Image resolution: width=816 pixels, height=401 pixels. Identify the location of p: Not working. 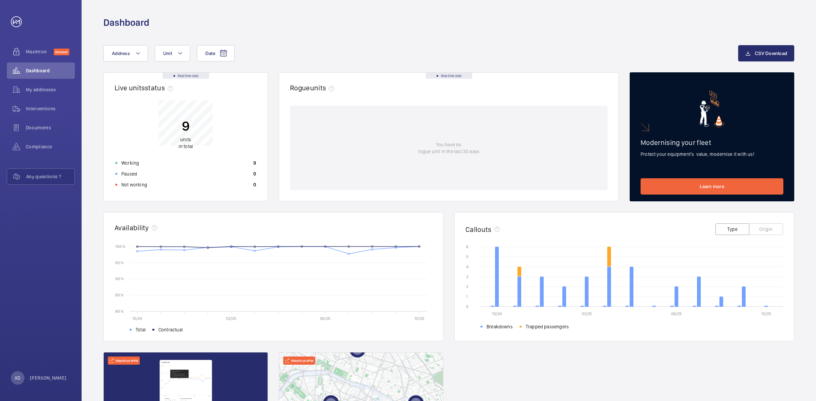
(134, 185).